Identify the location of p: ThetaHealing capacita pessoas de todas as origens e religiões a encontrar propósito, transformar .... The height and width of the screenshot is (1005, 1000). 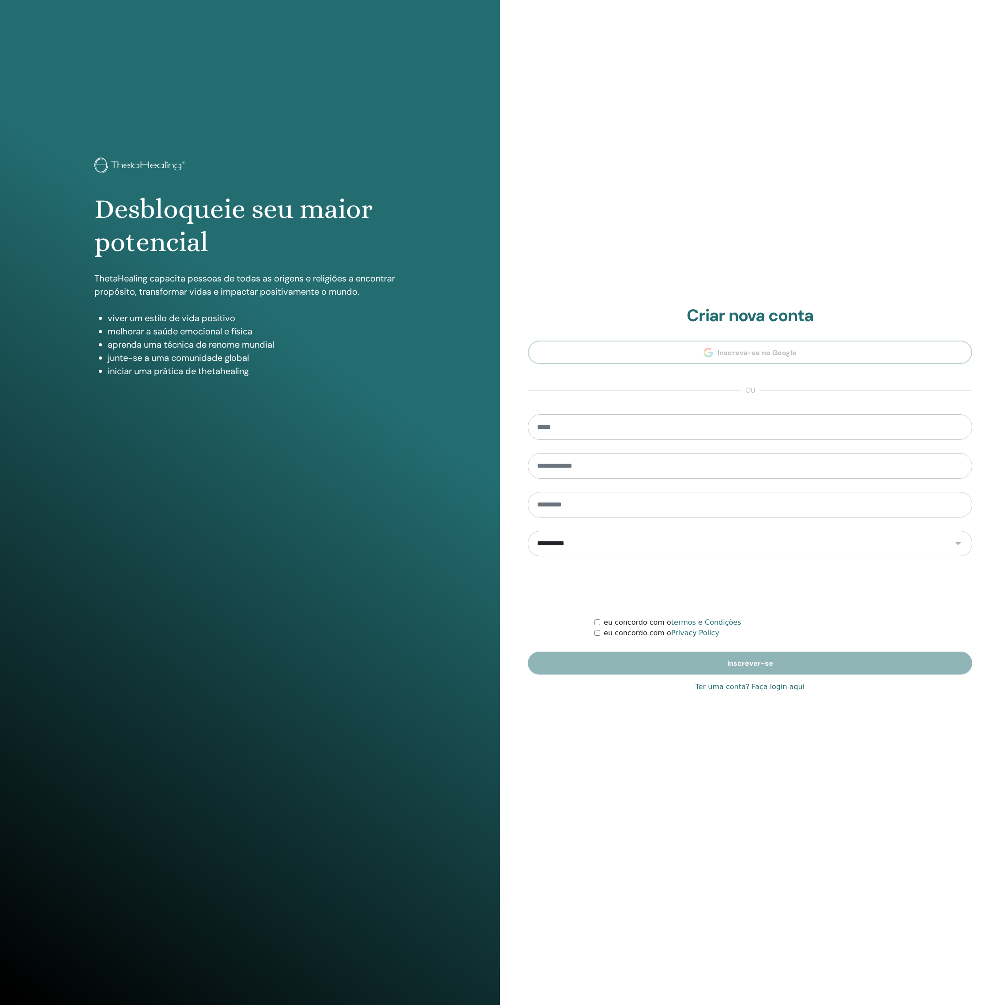
(250, 285).